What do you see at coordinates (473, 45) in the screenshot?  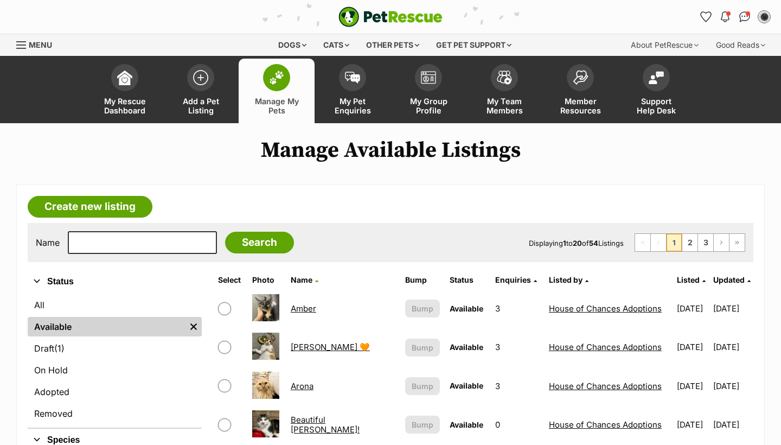 I see `div: Get pet support` at bounding box center [473, 45].